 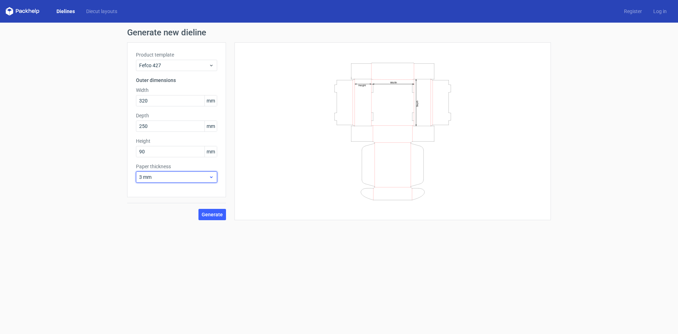 What do you see at coordinates (174, 177) in the screenshot?
I see `span: 3 mm` at bounding box center [174, 177].